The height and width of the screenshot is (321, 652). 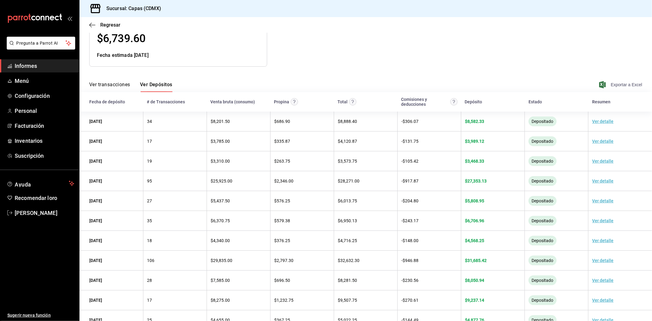 I want to click on font: 6,013.75, so click(x=349, y=201).